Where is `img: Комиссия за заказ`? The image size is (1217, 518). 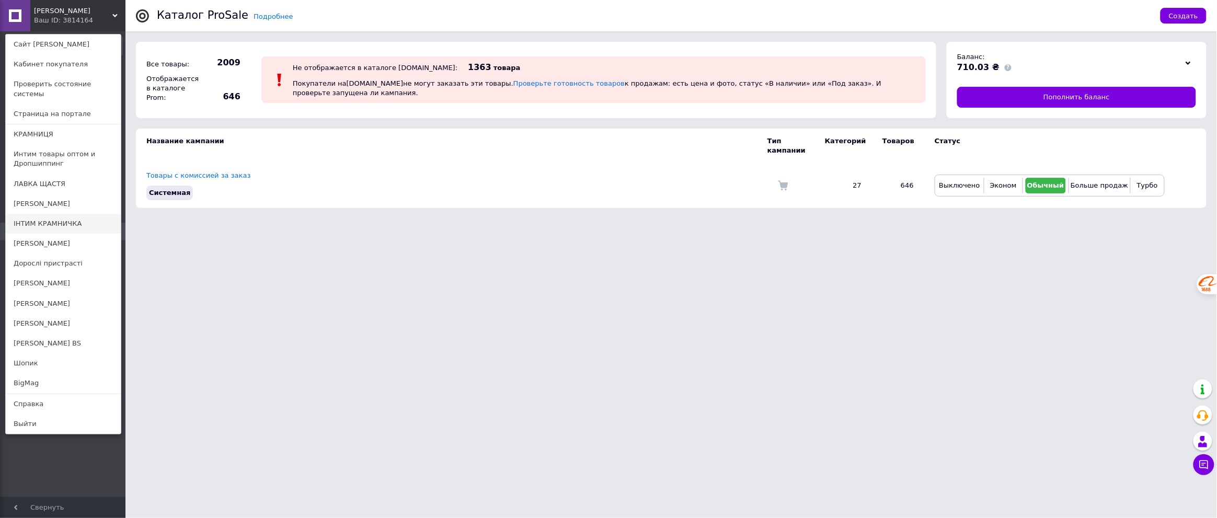 img: Комиссия за заказ is located at coordinates (783, 186).